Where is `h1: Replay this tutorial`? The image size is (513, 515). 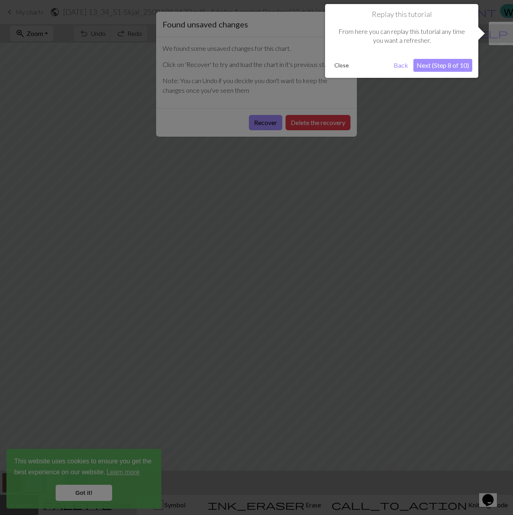 h1: Replay this tutorial is located at coordinates (402, 15).